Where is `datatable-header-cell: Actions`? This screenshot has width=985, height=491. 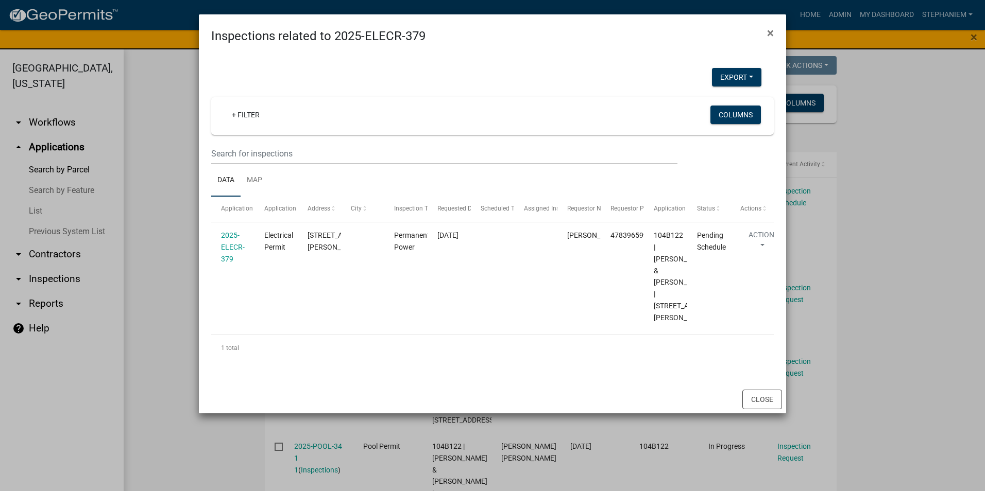 datatable-header-cell: Actions is located at coordinates (752, 209).